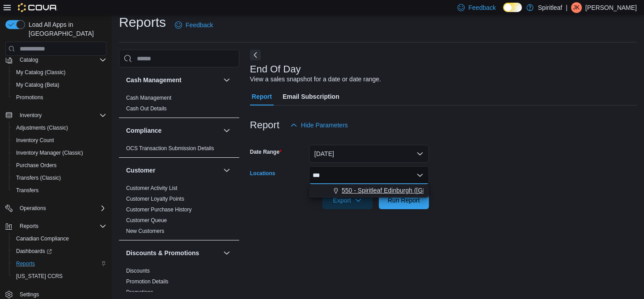 This screenshot has width=644, height=299. What do you see at coordinates (152, 188) in the screenshot?
I see `span: Customer Activity List` at bounding box center [152, 188].